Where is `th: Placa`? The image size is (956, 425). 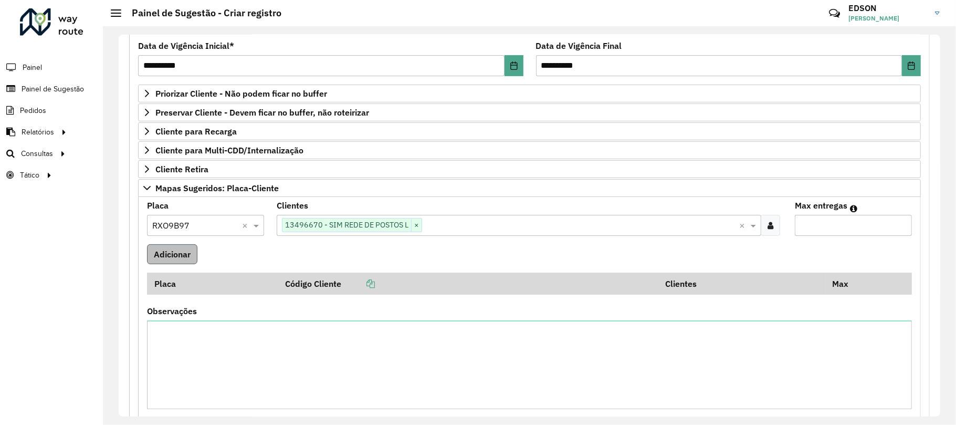
th: Placa is located at coordinates (213, 283).